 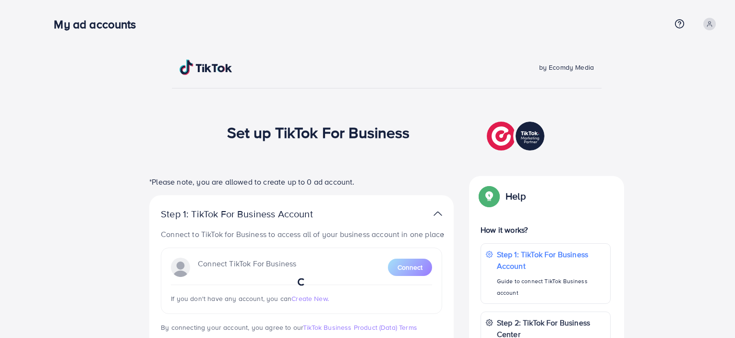 I want to click on h3: My ad accounts, so click(x=98, y=24).